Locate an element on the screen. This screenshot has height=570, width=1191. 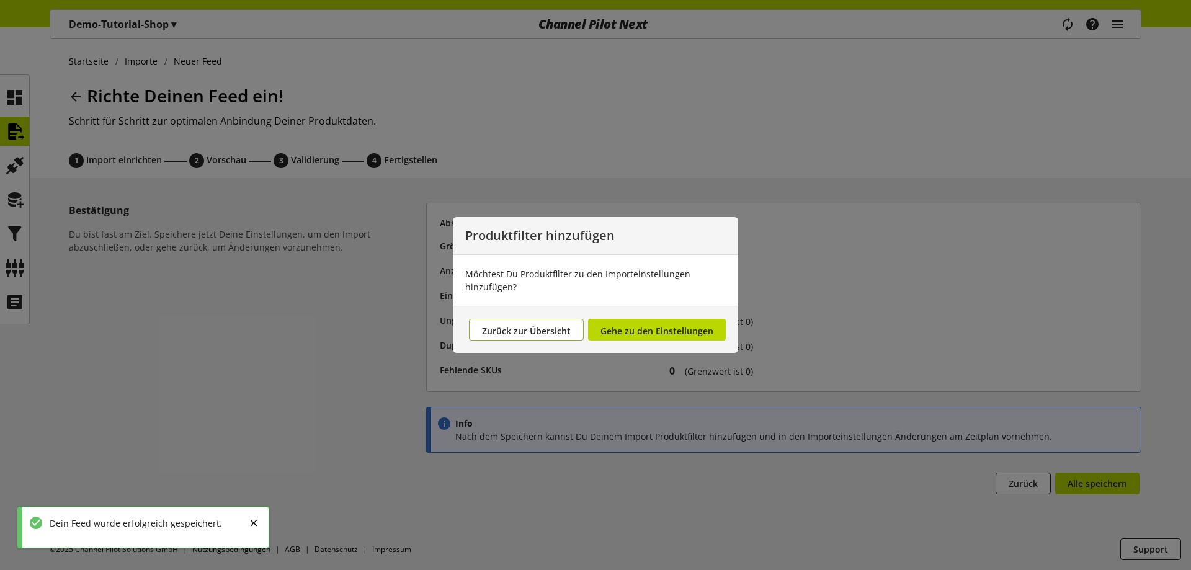
div: Dein Feed wurde erfolgreich gespeichert. is located at coordinates (133, 523).